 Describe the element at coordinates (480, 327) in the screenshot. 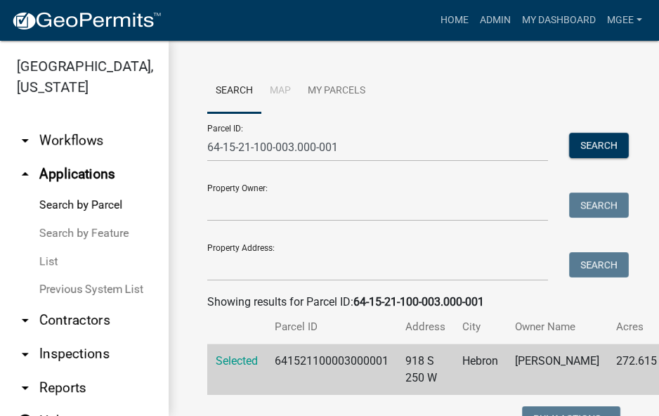

I see `th: City` at that location.